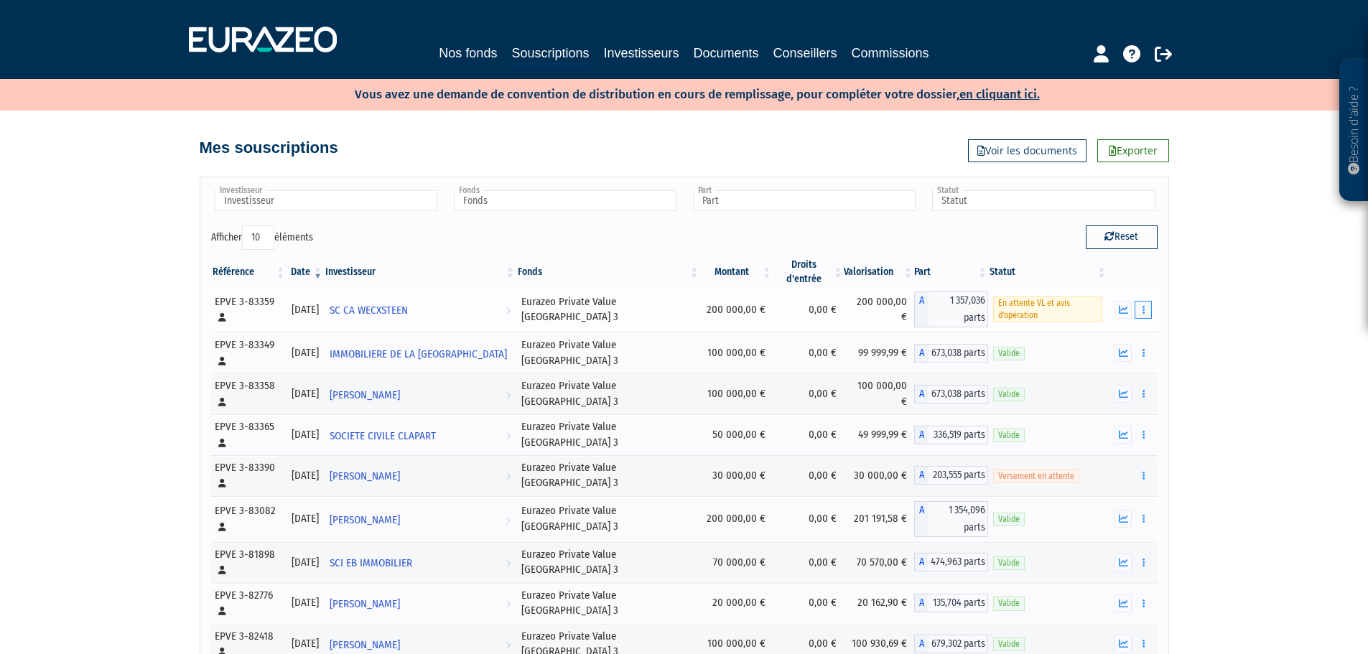 The image size is (1368, 654). I want to click on span: 679,302 parts, so click(958, 644).